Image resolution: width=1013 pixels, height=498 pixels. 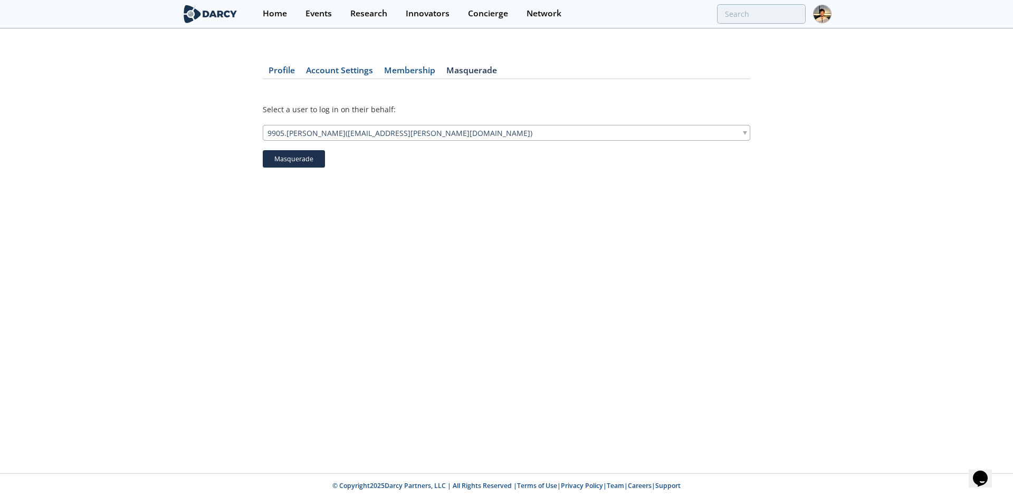 What do you see at coordinates (427, 14) in the screenshot?
I see `div: Innovators` at bounding box center [427, 14].